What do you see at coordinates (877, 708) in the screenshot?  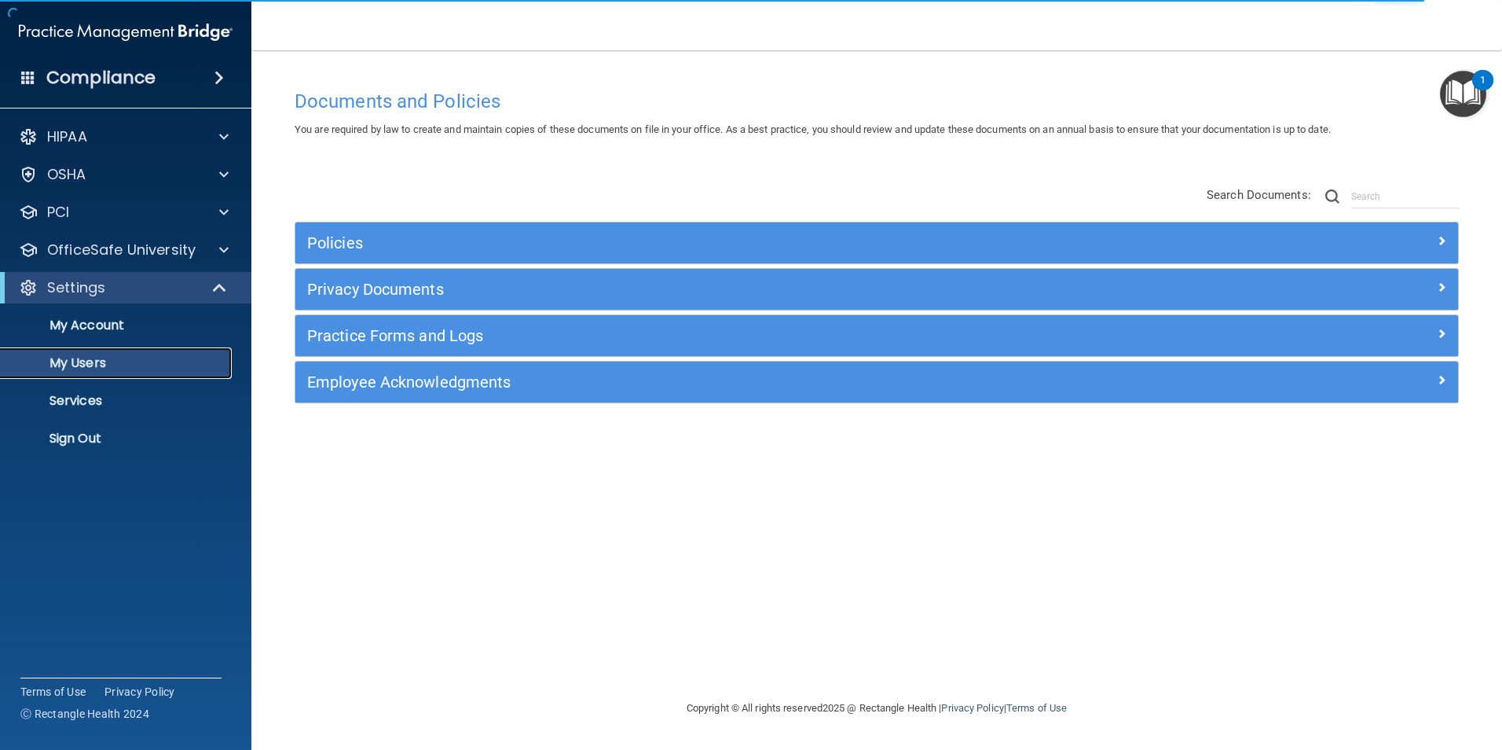 I see `div: Copyright © All rights reserved 2025 @ Rectangle Health | |` at bounding box center [877, 708].